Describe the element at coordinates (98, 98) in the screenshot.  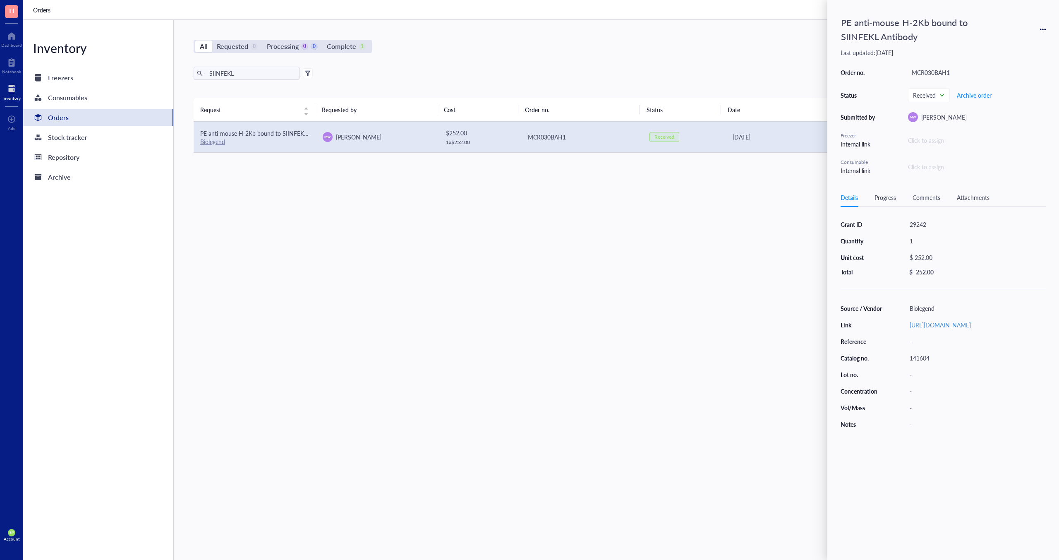
I see `a: Consumables` at that location.